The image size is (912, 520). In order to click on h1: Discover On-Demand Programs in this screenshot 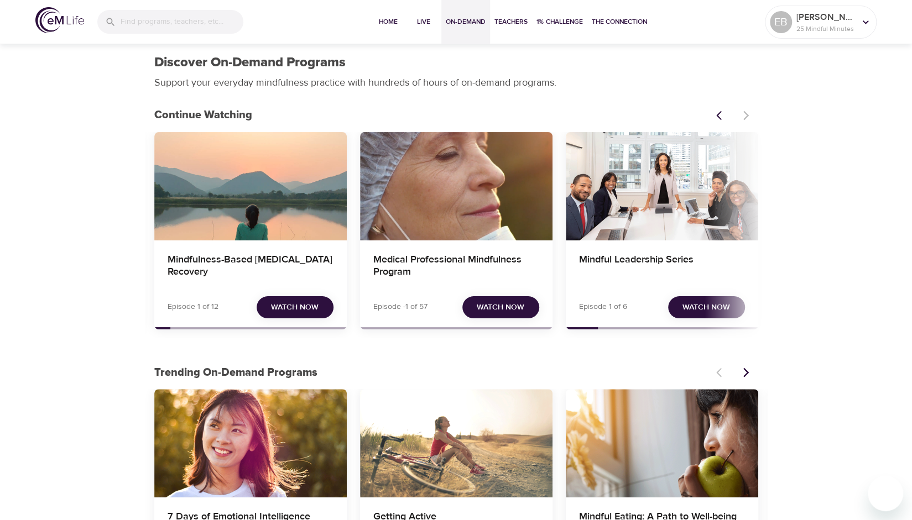, I will do `click(250, 63)`.